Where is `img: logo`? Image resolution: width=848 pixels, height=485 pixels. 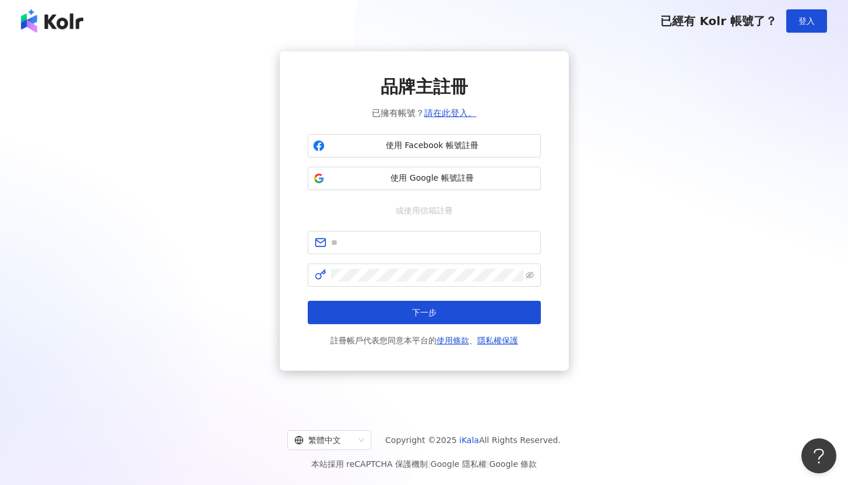 img: logo is located at coordinates (52, 21).